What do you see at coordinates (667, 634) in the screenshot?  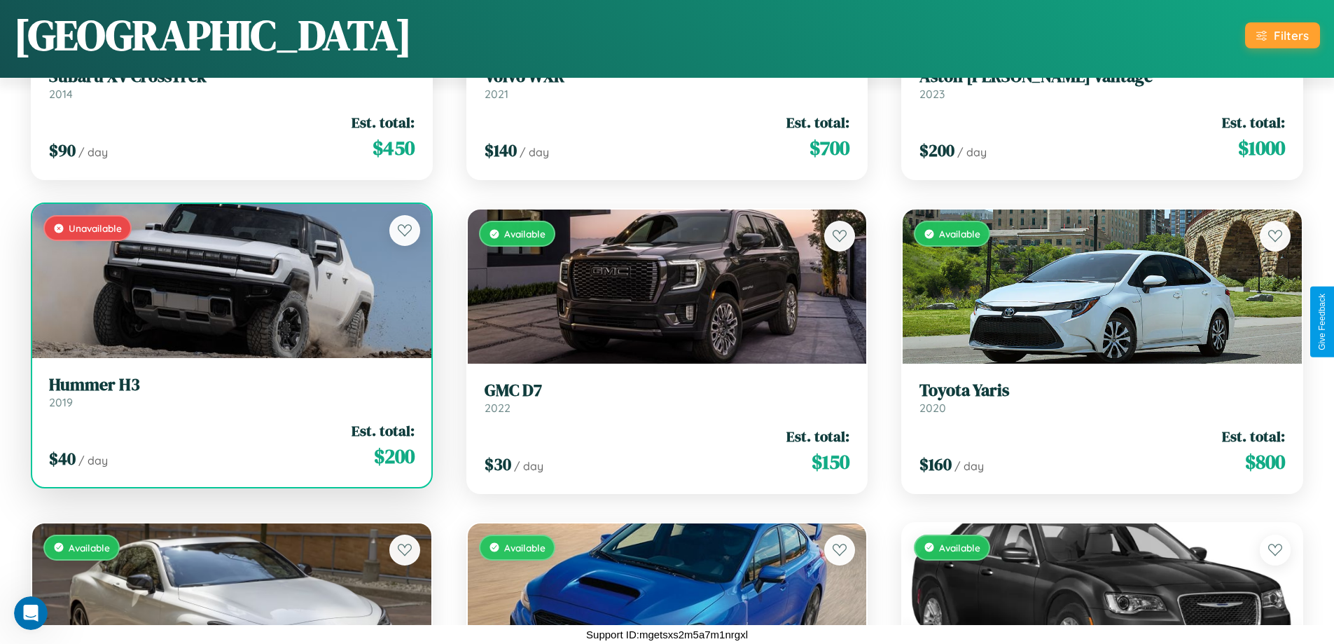 I see `p: Support ID: mgetsxs2m5a7m1nrgxl` at bounding box center [667, 634].